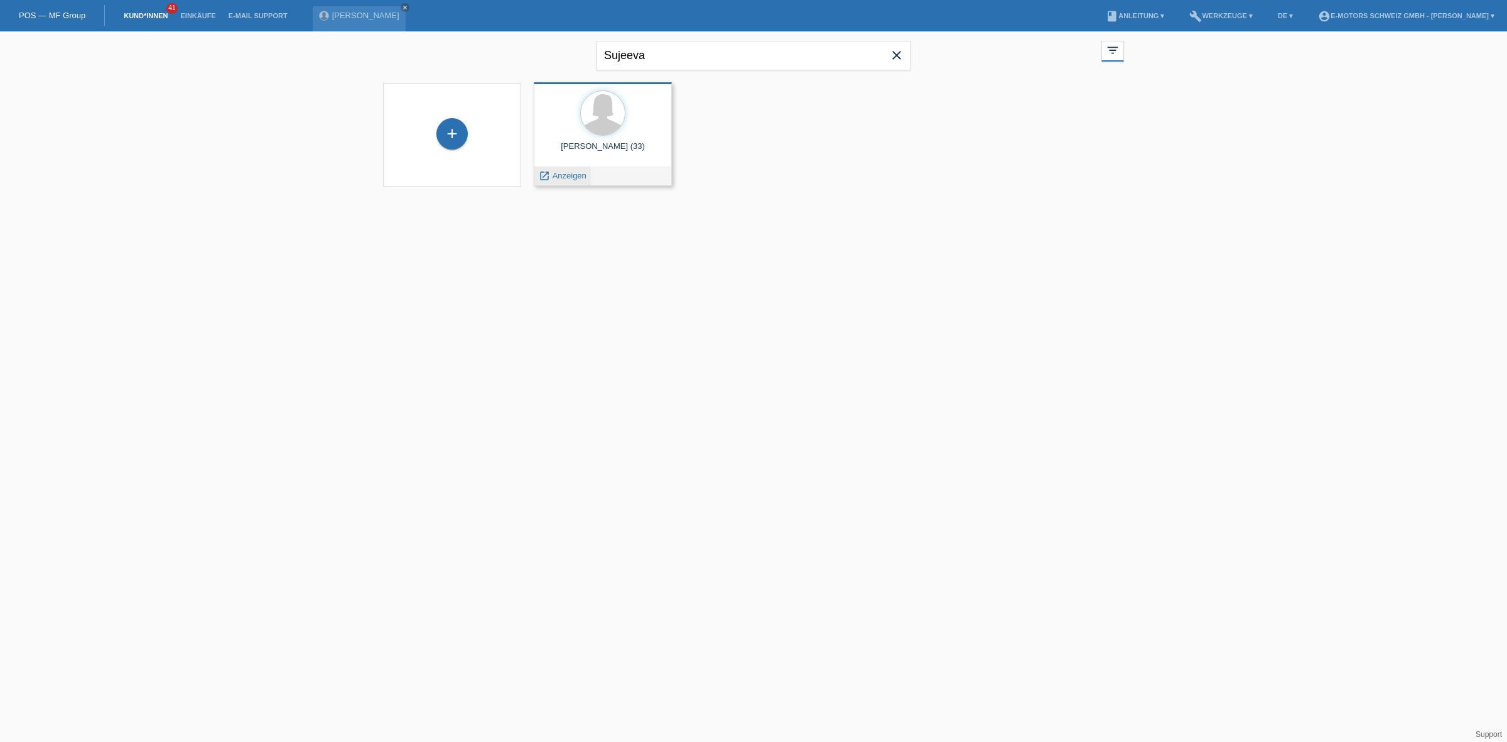  I want to click on span: Anzeigen, so click(569, 175).